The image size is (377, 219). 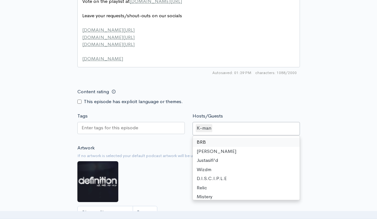 What do you see at coordinates (276, 73) in the screenshot?
I see `span: 1088/2000` at bounding box center [276, 73].